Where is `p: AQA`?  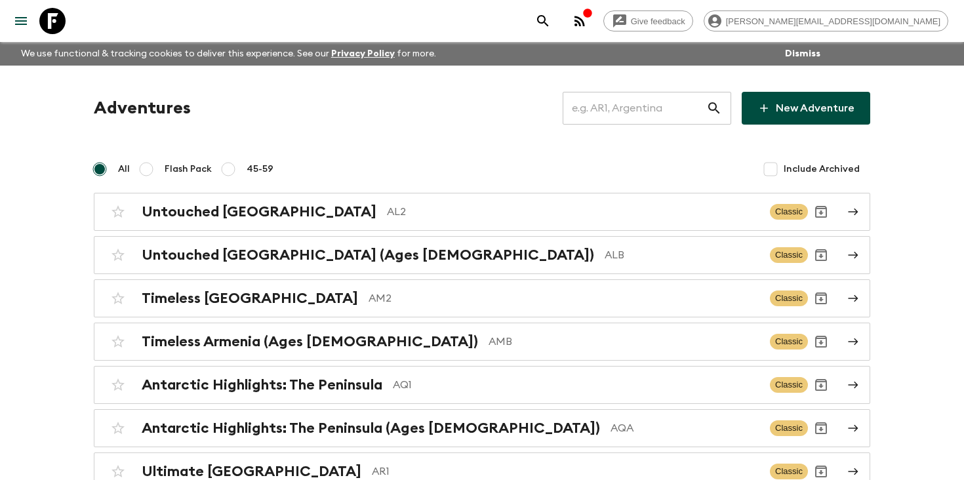
p: AQA is located at coordinates (685, 428).